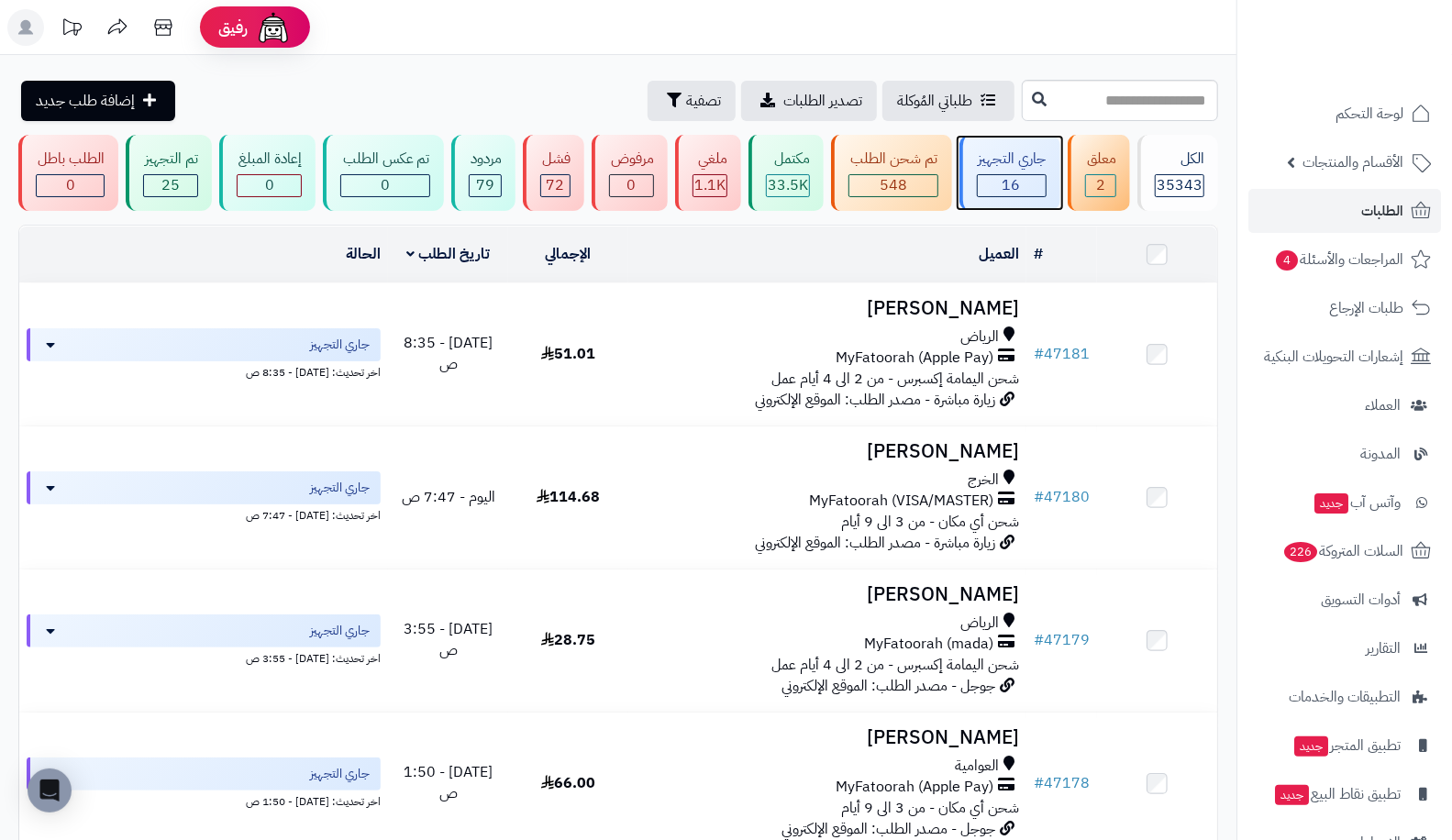  What do you see at coordinates (567, 783) in the screenshot?
I see `span: 66.00` at bounding box center [567, 783].